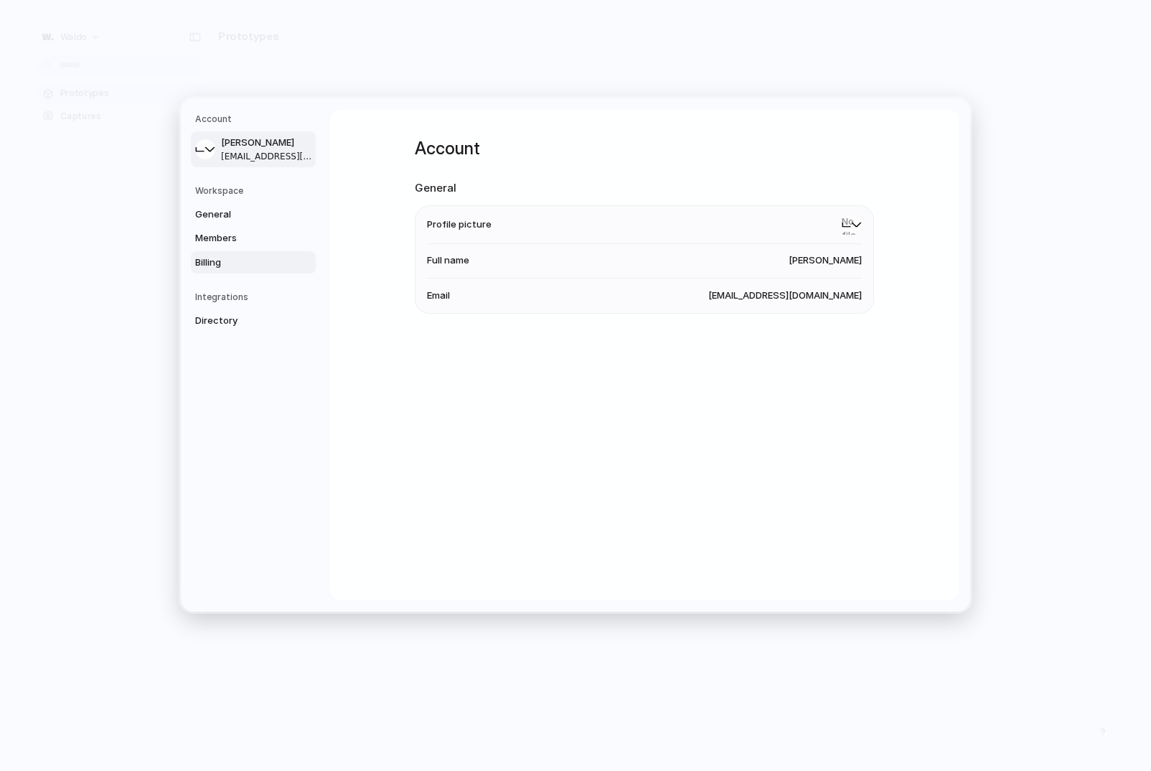  Describe the element at coordinates (644, 149) in the screenshot. I see `h1: Account` at that location.